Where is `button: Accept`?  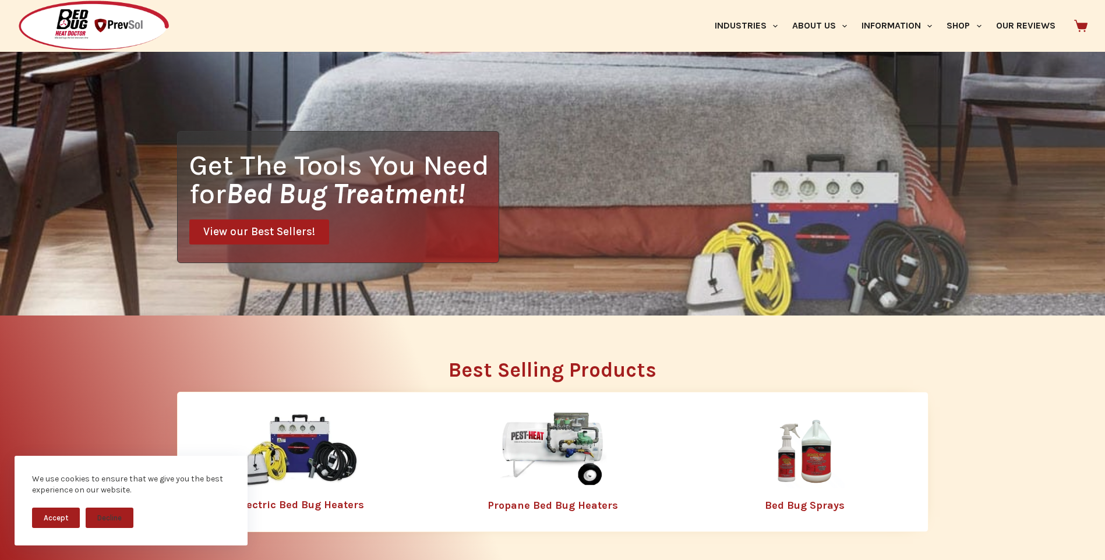 button: Accept is located at coordinates (56, 518).